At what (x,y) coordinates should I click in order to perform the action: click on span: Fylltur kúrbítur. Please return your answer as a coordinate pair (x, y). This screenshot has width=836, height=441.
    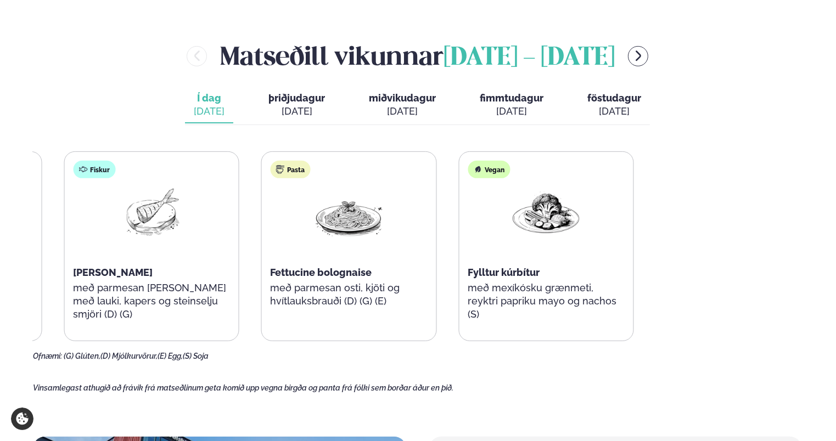
    Looking at the image, I should click on (503, 272).